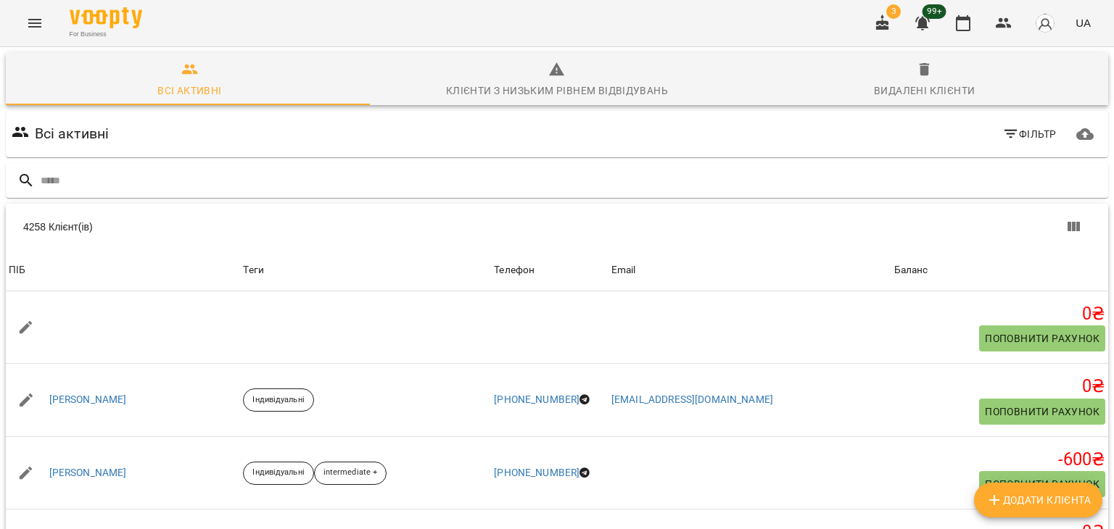 The width and height of the screenshot is (1114, 529). I want to click on span: 99+, so click(934, 12).